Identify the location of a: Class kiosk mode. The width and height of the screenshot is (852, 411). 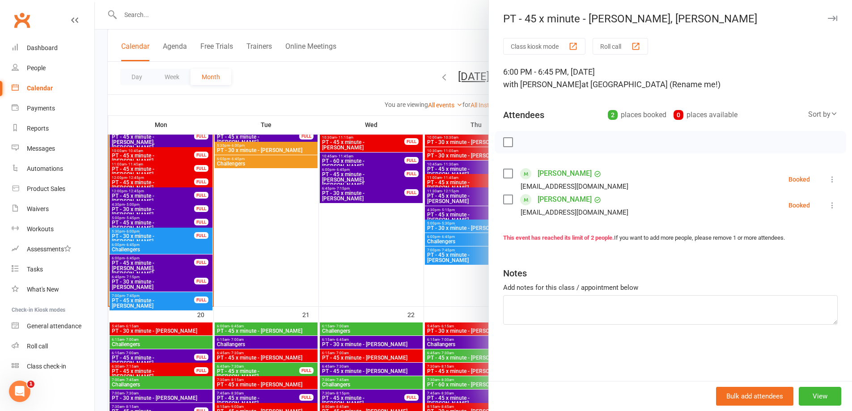
(53, 366).